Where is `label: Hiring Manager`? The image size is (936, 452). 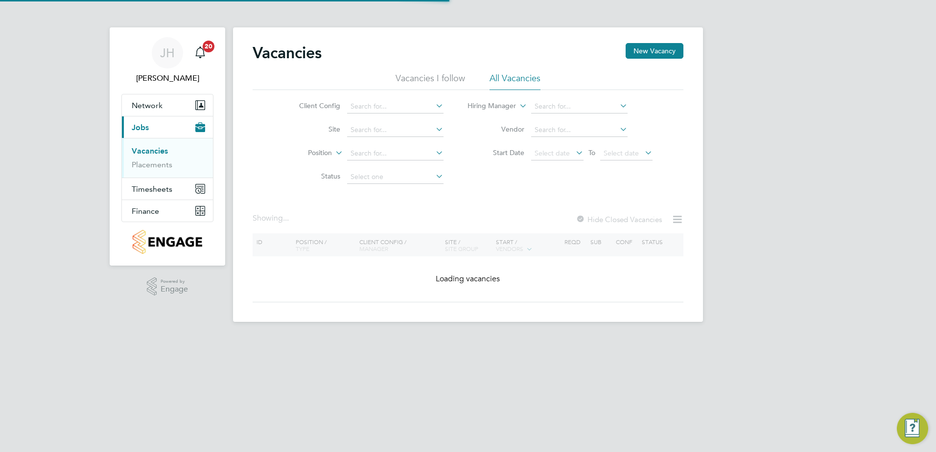
label: Hiring Manager is located at coordinates (487, 106).